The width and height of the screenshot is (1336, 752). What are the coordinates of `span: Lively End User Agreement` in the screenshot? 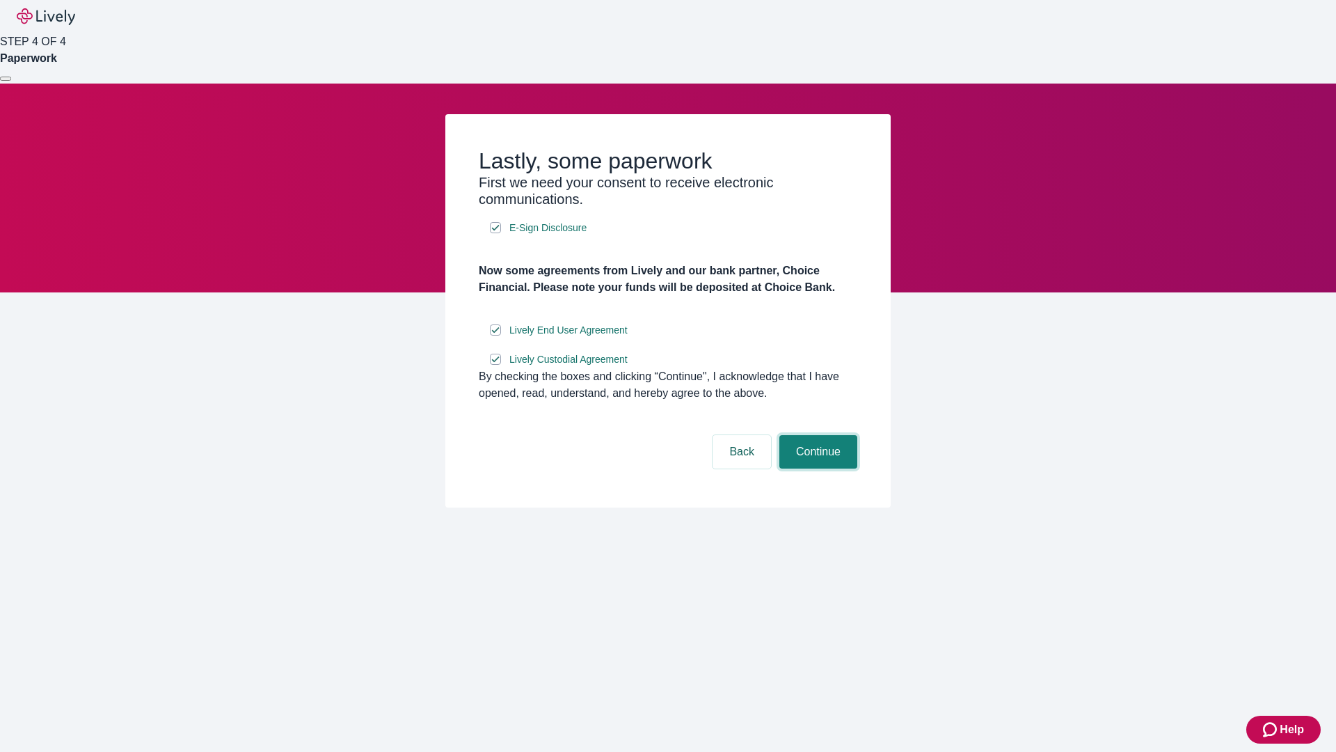 It's located at (569, 330).